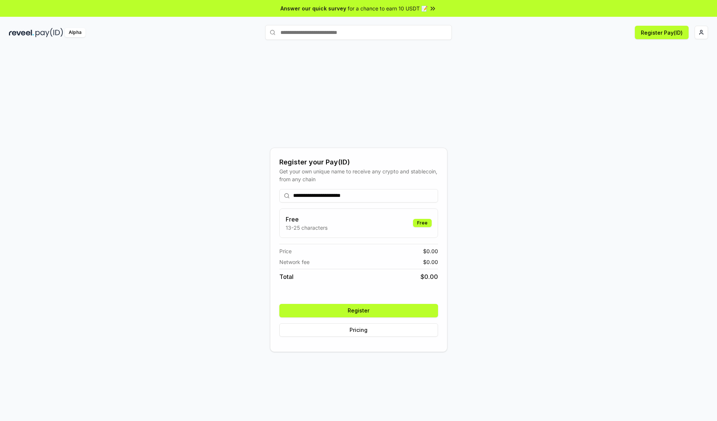  What do you see at coordinates (358, 311) in the screenshot?
I see `button: Register` at bounding box center [358, 311].